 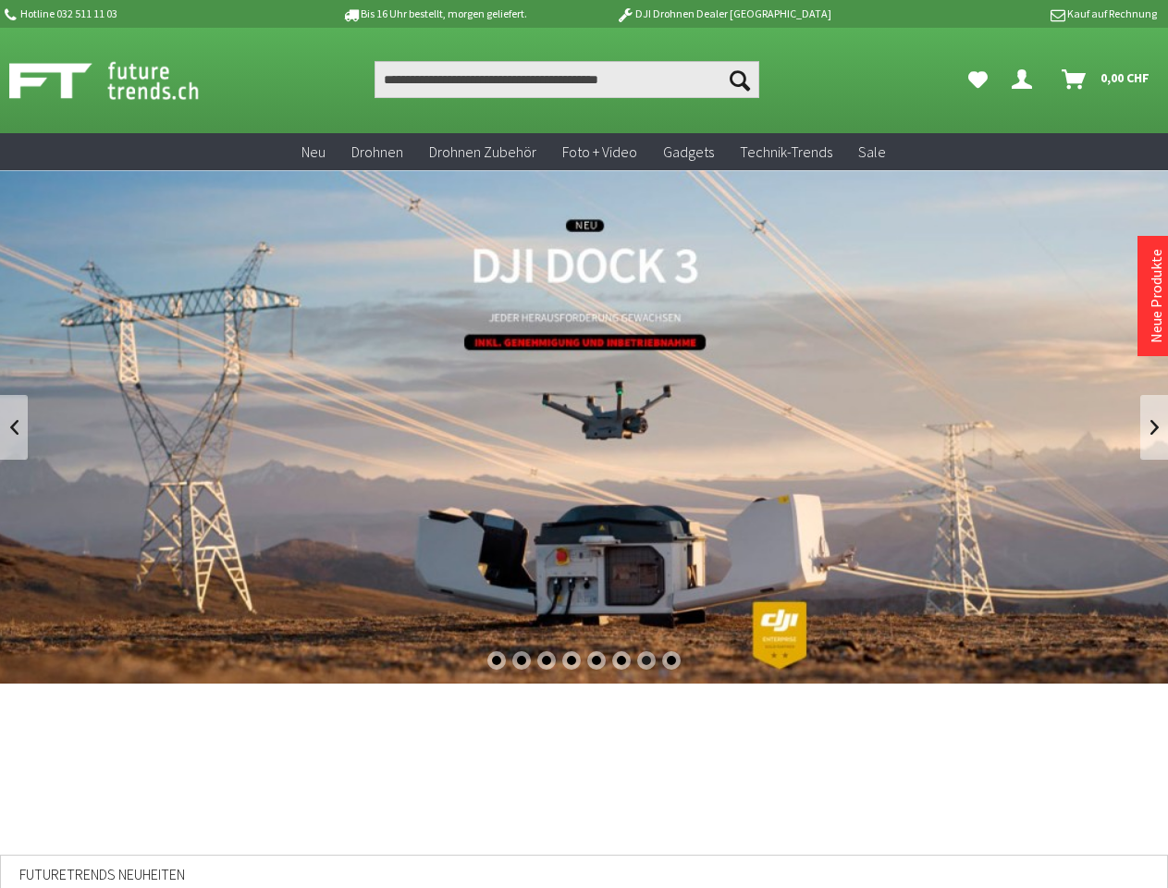 What do you see at coordinates (1106, 80) in the screenshot?
I see `a: Warenkorb` at bounding box center [1106, 80].